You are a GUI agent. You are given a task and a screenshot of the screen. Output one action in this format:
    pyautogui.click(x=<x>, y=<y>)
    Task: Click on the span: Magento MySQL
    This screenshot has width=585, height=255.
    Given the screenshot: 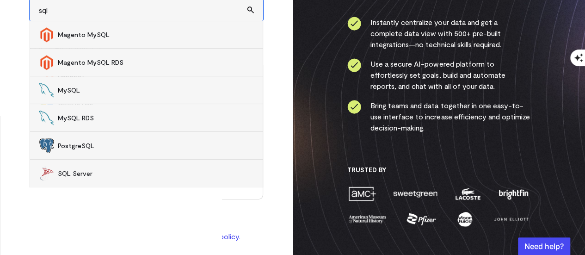 What is the action you would take?
    pyautogui.click(x=155, y=35)
    